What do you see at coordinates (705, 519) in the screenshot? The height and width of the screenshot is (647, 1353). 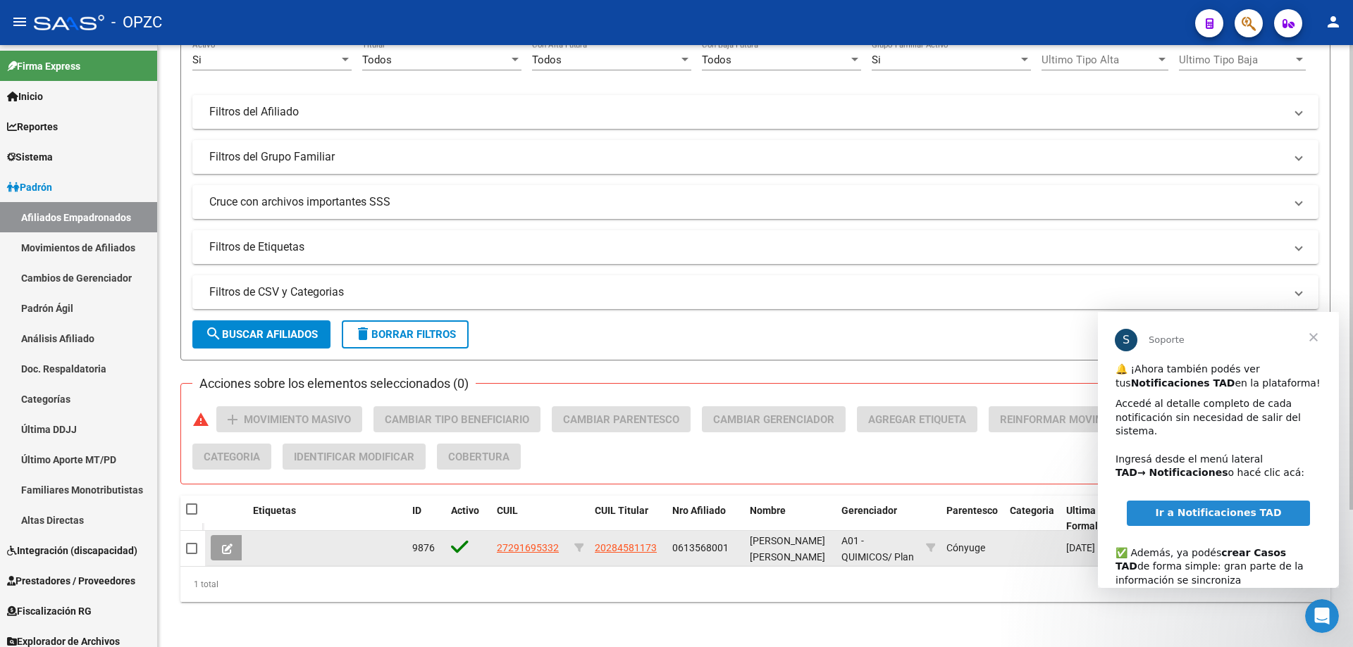 I see `datatable-header-cell: Nro Afiliado` at bounding box center [705, 519].